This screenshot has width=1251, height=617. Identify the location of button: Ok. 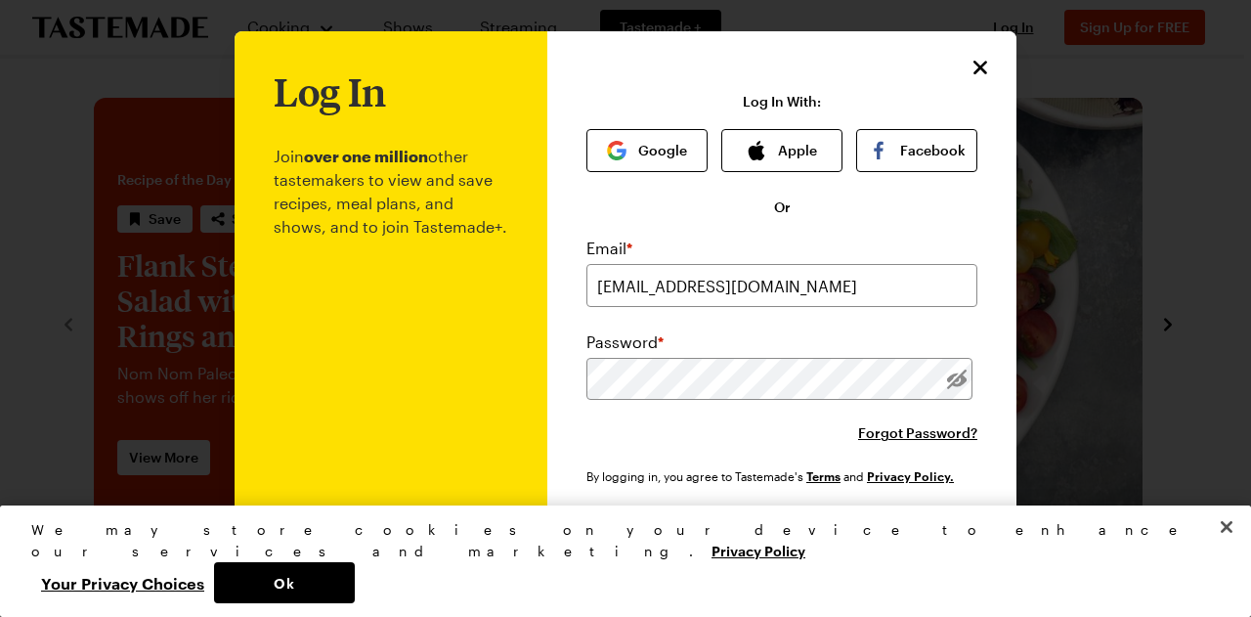
(284, 582).